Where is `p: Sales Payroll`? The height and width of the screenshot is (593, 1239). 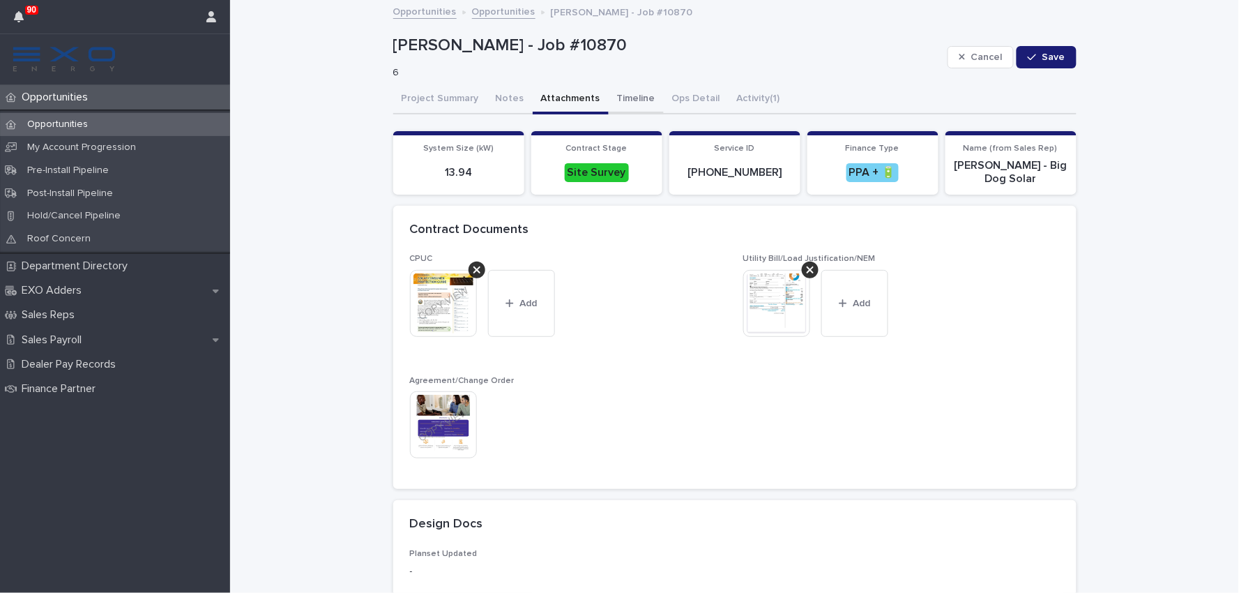 p: Sales Payroll is located at coordinates (54, 340).